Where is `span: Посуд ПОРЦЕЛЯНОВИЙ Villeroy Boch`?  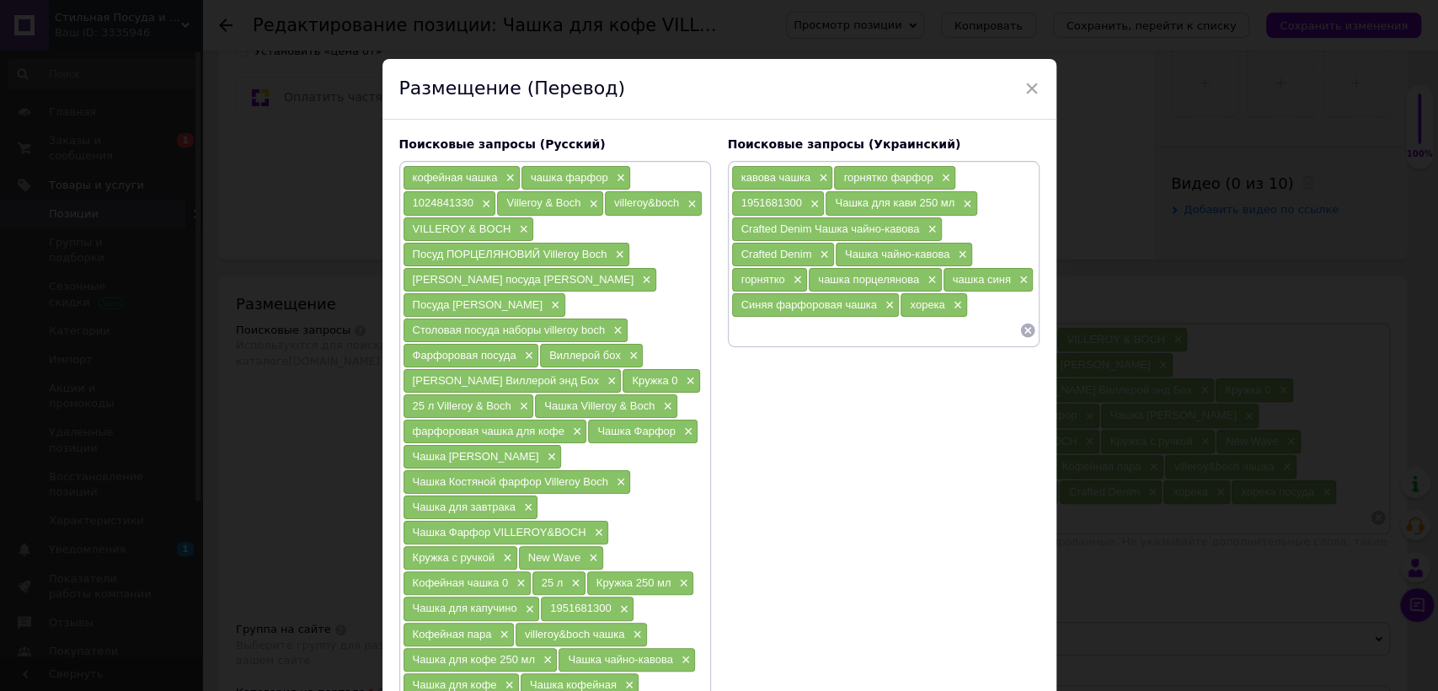
span: Посуд ПОРЦЕЛЯНОВИЙ Villeroy Boch is located at coordinates (510, 254).